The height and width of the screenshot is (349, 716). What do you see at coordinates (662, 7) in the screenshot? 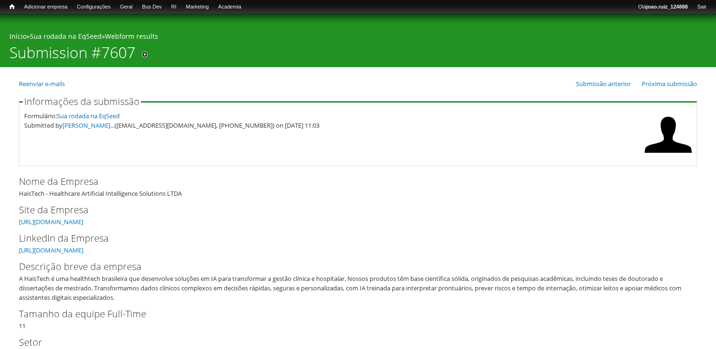
I see `a: Olájoao.ruiz_124888` at bounding box center [662, 7].